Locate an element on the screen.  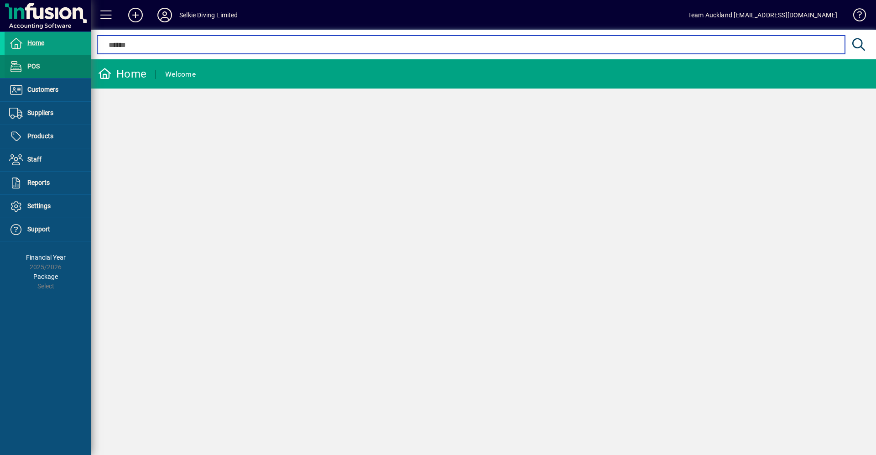
a: Staff is located at coordinates (48, 160).